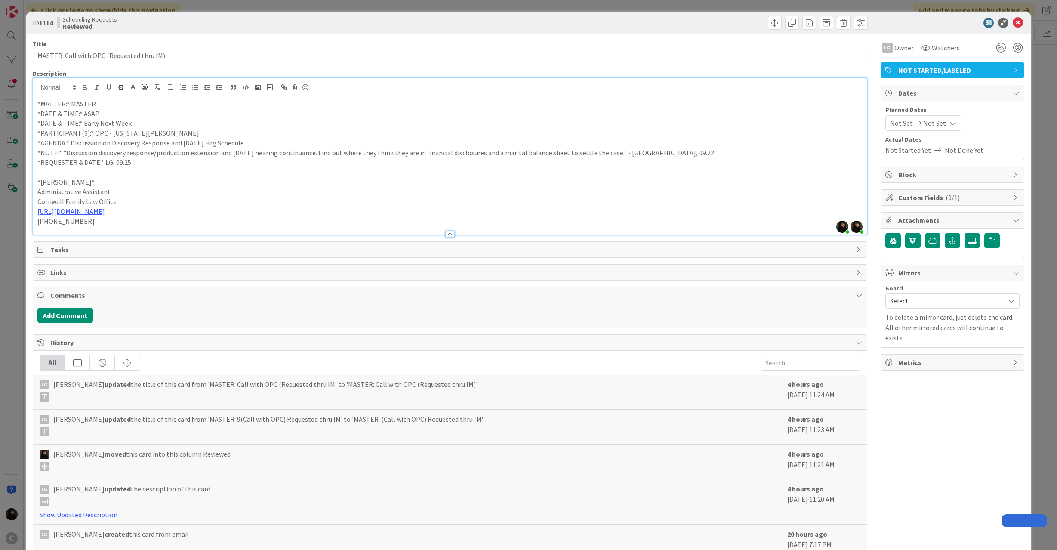  I want to click on button: Add Comment, so click(65, 315).